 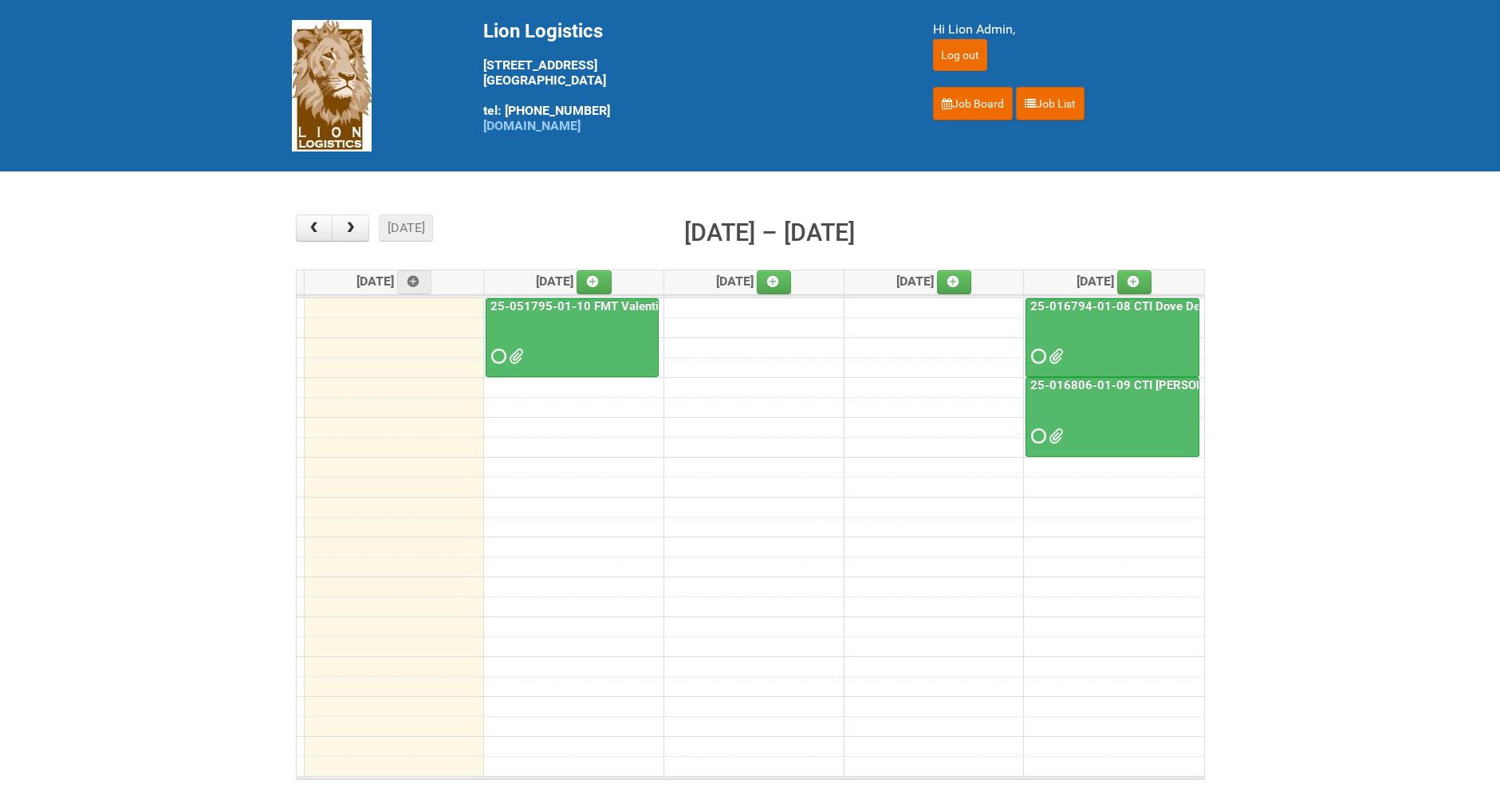 I want to click on span: Lion Logistics, so click(x=543, y=31).